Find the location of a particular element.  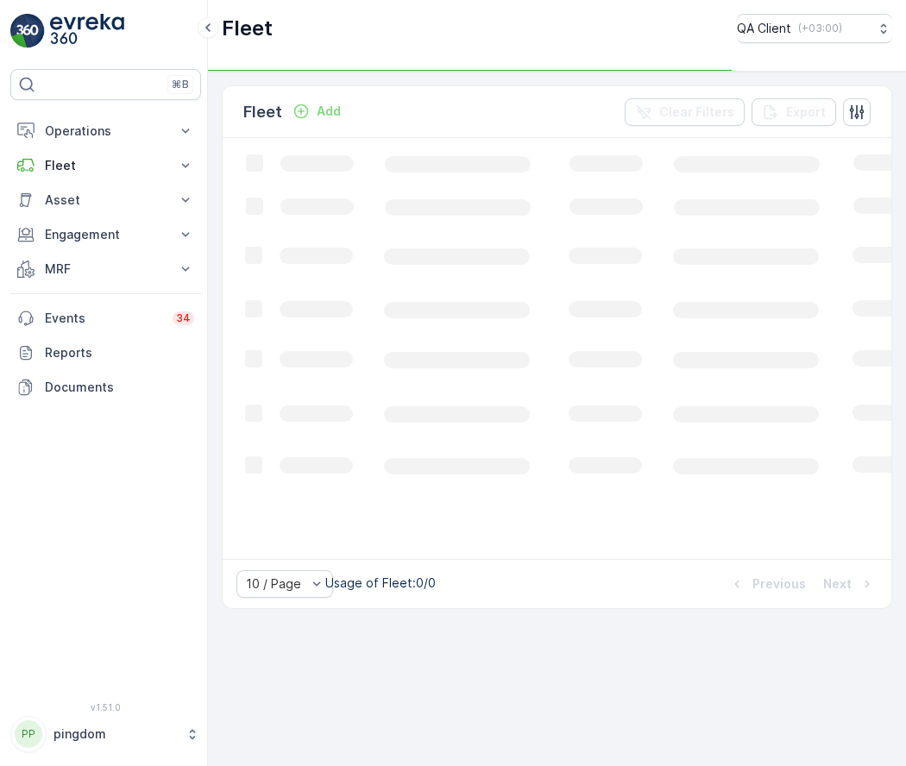

p: Events is located at coordinates (104, 319).